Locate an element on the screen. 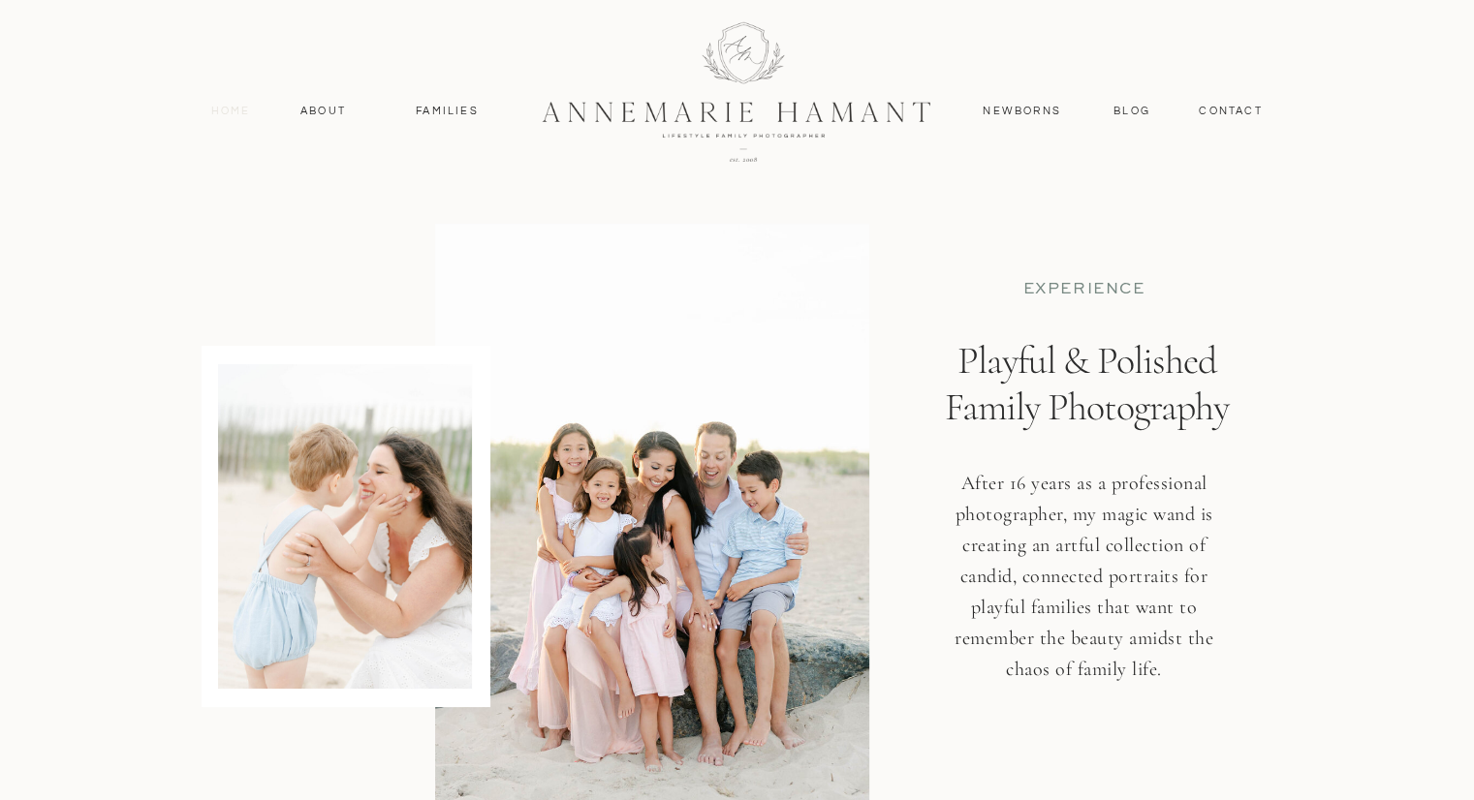 The width and height of the screenshot is (1474, 800). nav: Families is located at coordinates (448, 111).